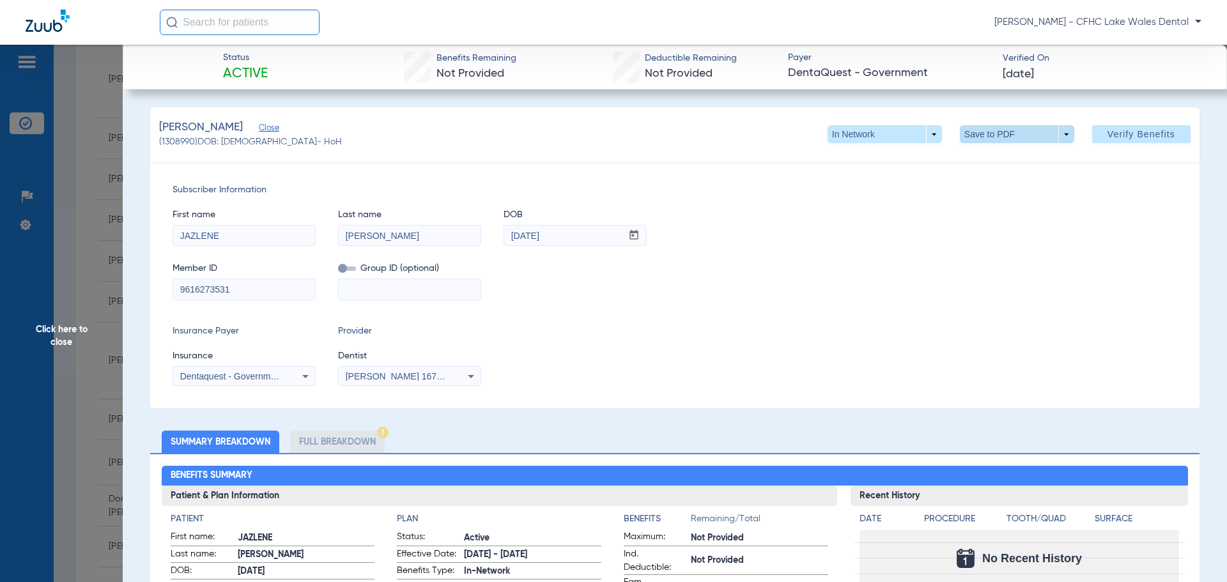  Describe the element at coordinates (265, 129) in the screenshot. I see `span: Close` at that location.